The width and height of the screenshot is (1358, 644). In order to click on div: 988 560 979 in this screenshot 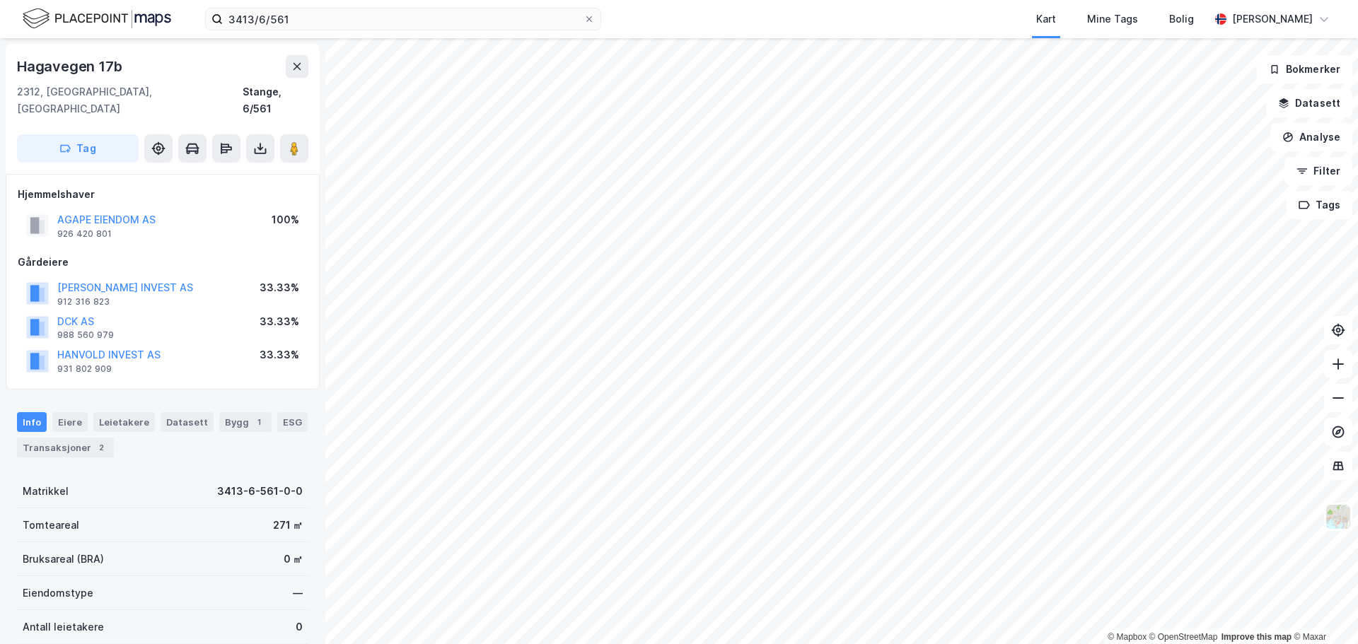, I will do `click(86, 335)`.